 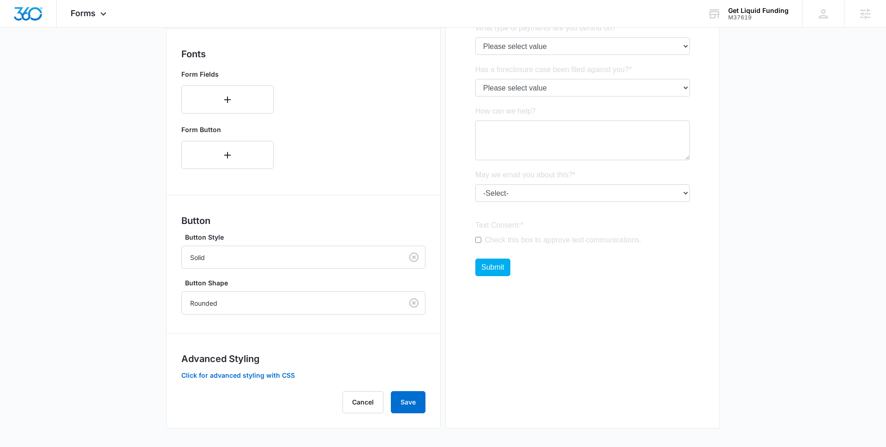 I want to click on p: Form Button, so click(x=228, y=129).